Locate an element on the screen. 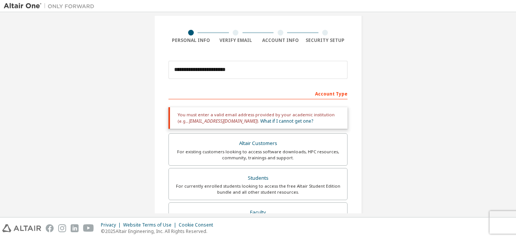 The height and width of the screenshot is (239, 516). img: facebook.svg is located at coordinates (49, 228).